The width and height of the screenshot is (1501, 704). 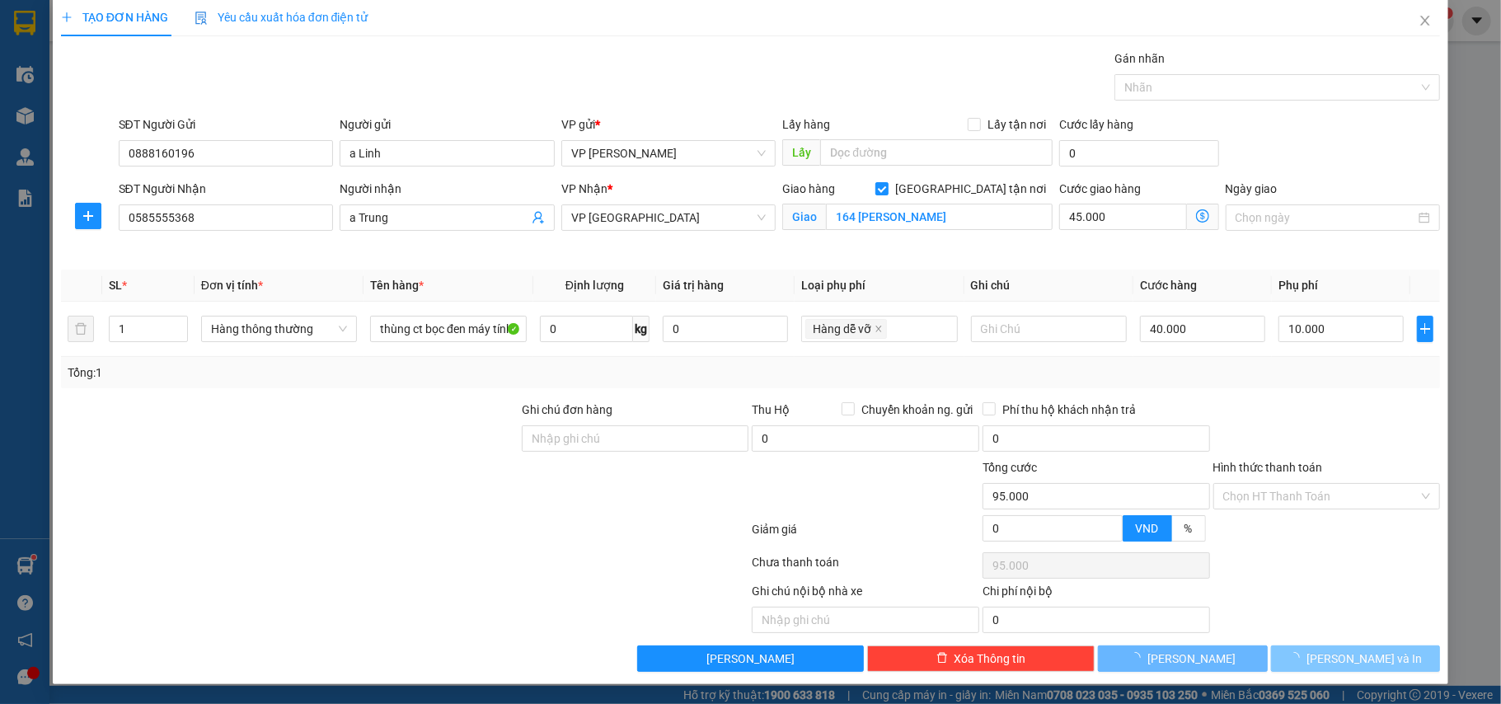 What do you see at coordinates (226, 189) in the screenshot?
I see `div: SĐT Người Nhận` at bounding box center [226, 189].